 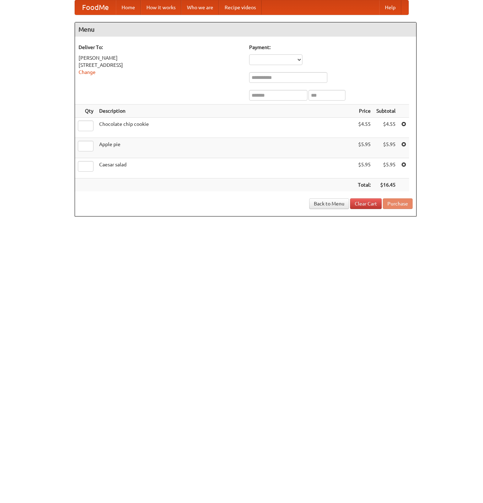 What do you see at coordinates (398, 204) in the screenshot?
I see `button: Purchase` at bounding box center [398, 204].